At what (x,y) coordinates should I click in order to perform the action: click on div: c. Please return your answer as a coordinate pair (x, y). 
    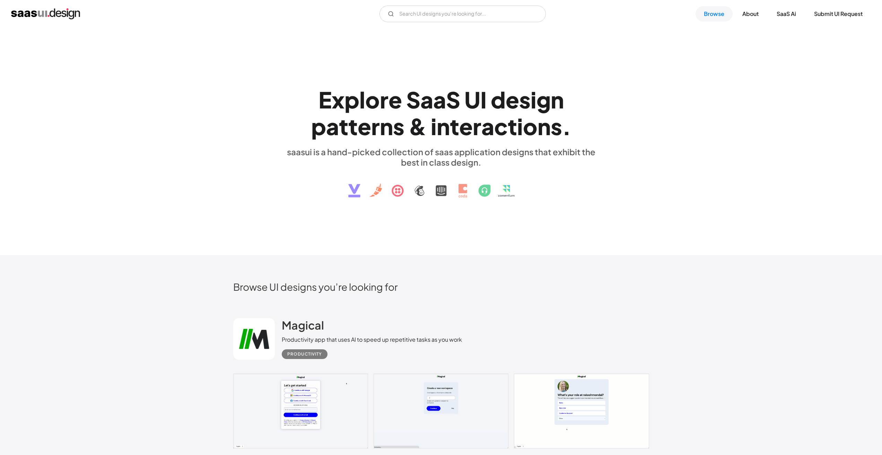
    Looking at the image, I should click on (501, 126).